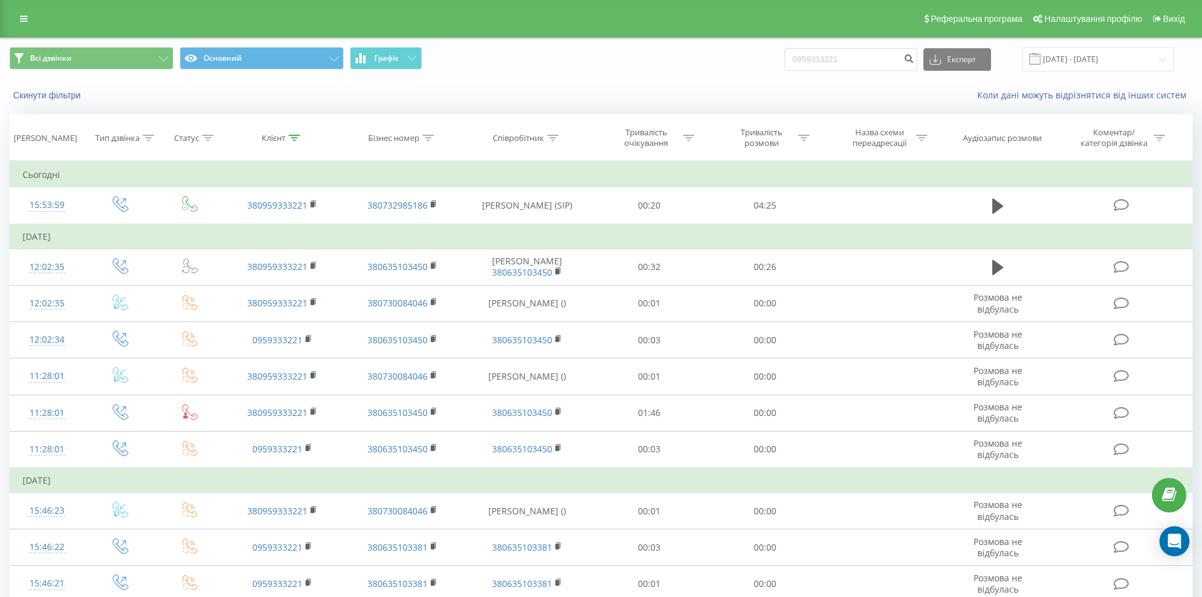 This screenshot has width=1202, height=597. Describe the element at coordinates (518, 138) in the screenshot. I see `div: Співробітник` at that location.